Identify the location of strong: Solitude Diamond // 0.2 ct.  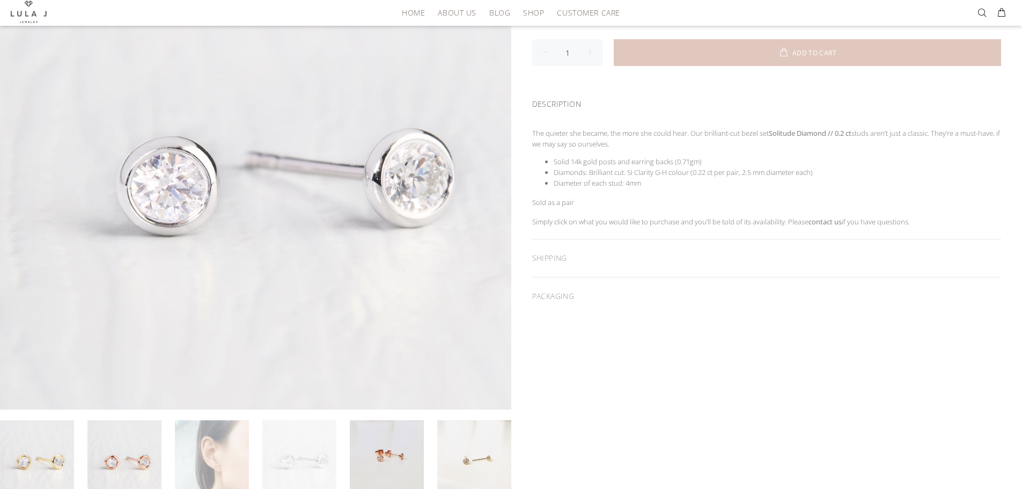
(810, 133).